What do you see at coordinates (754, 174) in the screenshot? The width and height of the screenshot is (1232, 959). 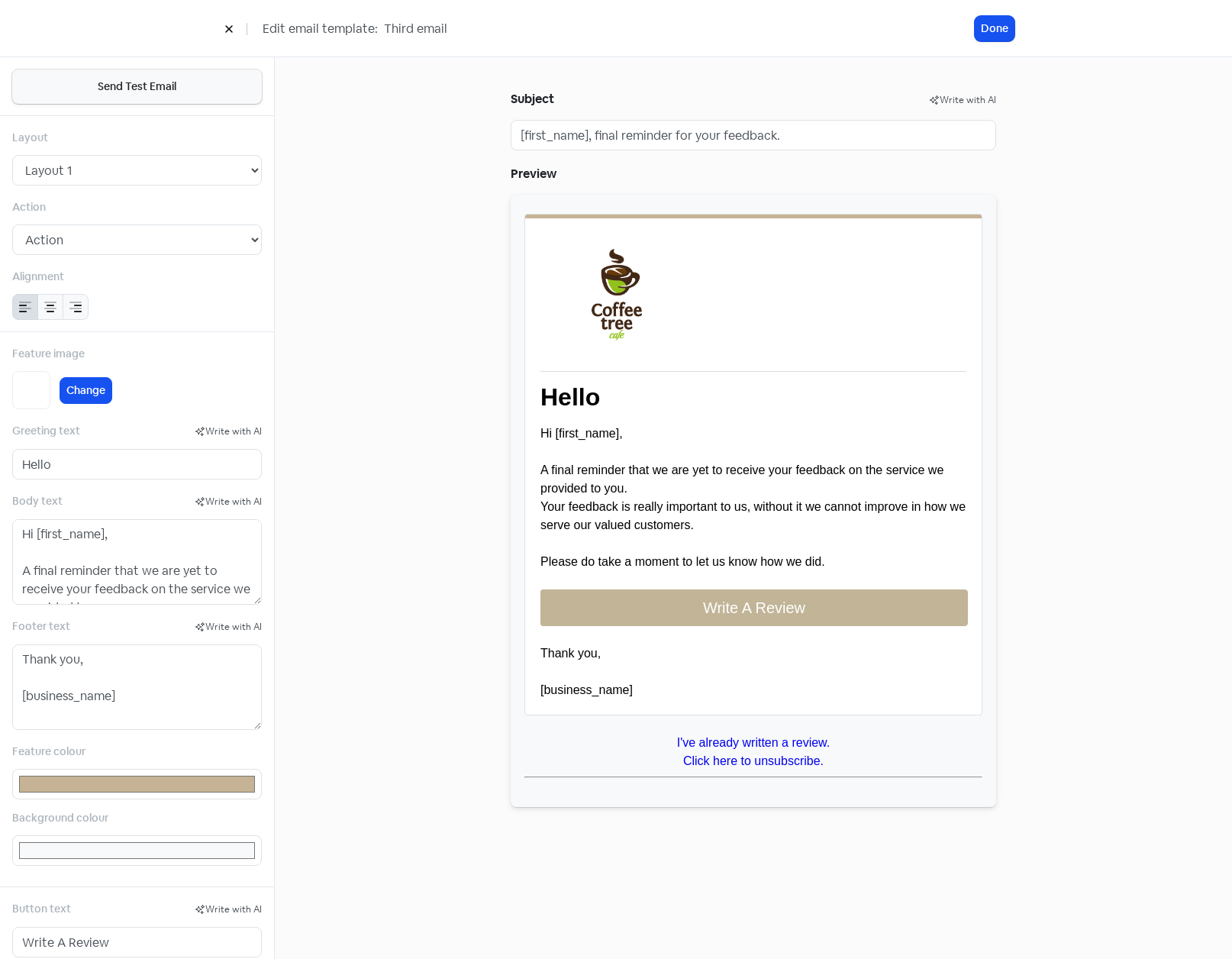 I see `h5: Preview` at bounding box center [754, 174].